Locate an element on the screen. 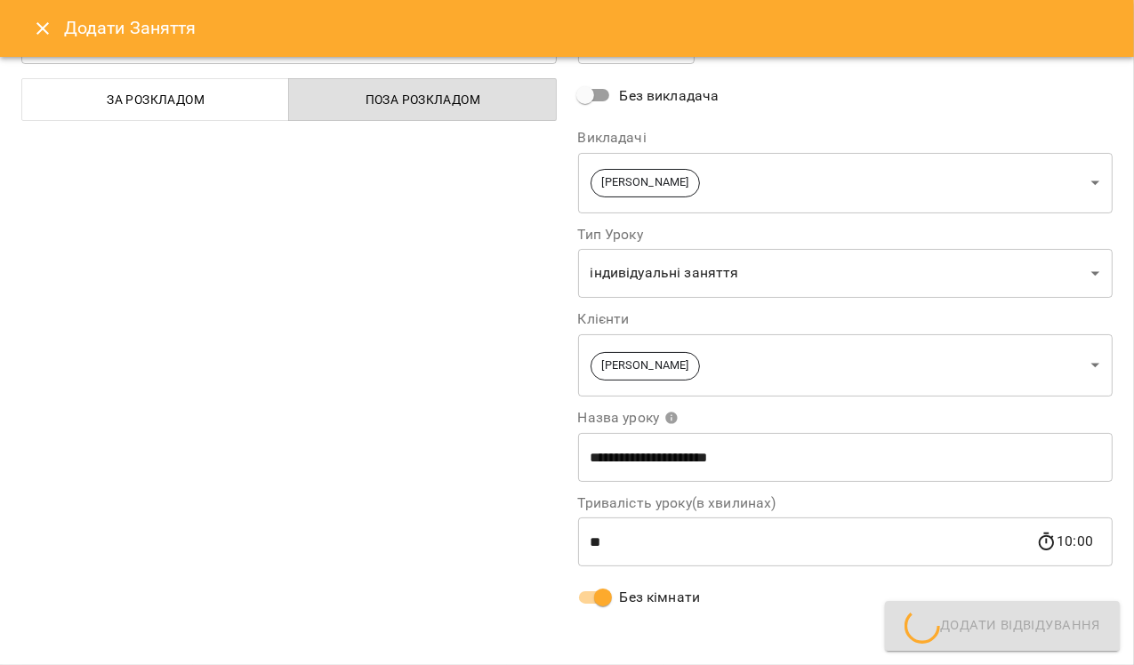 The width and height of the screenshot is (1134, 665). button: За розкладом is located at coordinates (155, 100).